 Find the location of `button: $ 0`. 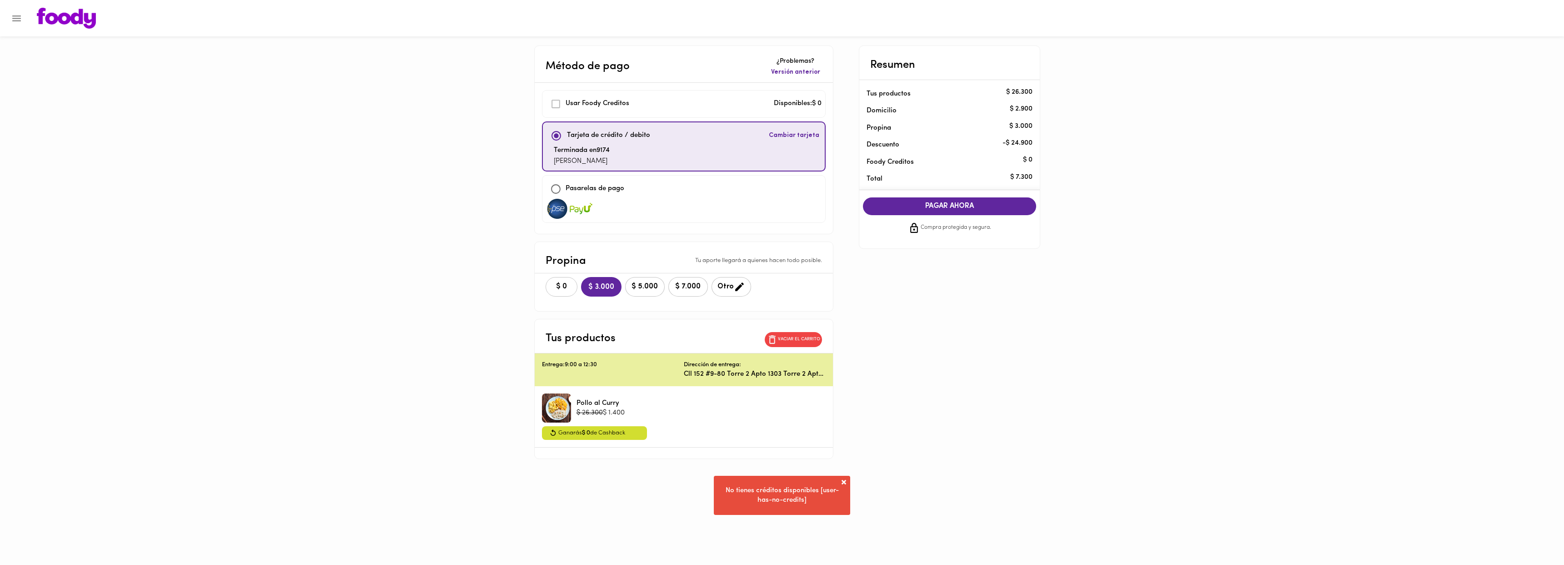

button: $ 0 is located at coordinates (561, 286).